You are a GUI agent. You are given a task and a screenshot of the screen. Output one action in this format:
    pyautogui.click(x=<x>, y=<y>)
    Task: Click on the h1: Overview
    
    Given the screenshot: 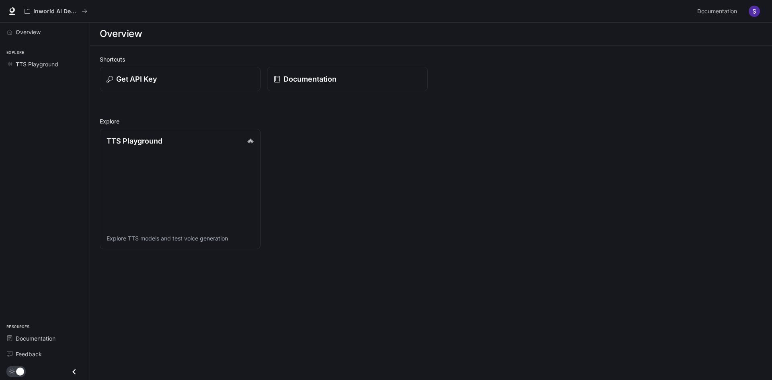 What is the action you would take?
    pyautogui.click(x=121, y=34)
    